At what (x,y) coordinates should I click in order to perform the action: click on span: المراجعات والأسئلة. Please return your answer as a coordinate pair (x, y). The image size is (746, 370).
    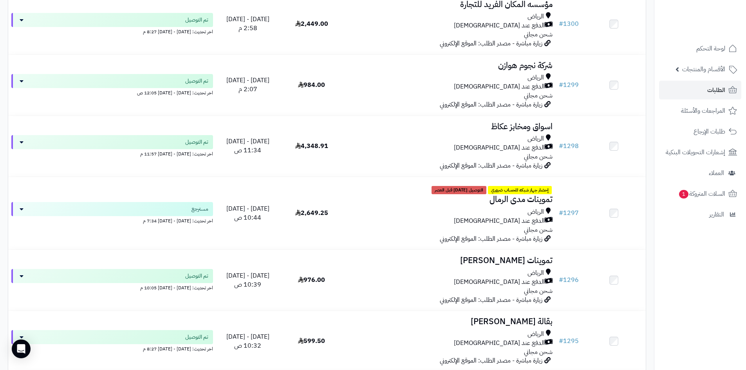
    Looking at the image, I should click on (703, 111).